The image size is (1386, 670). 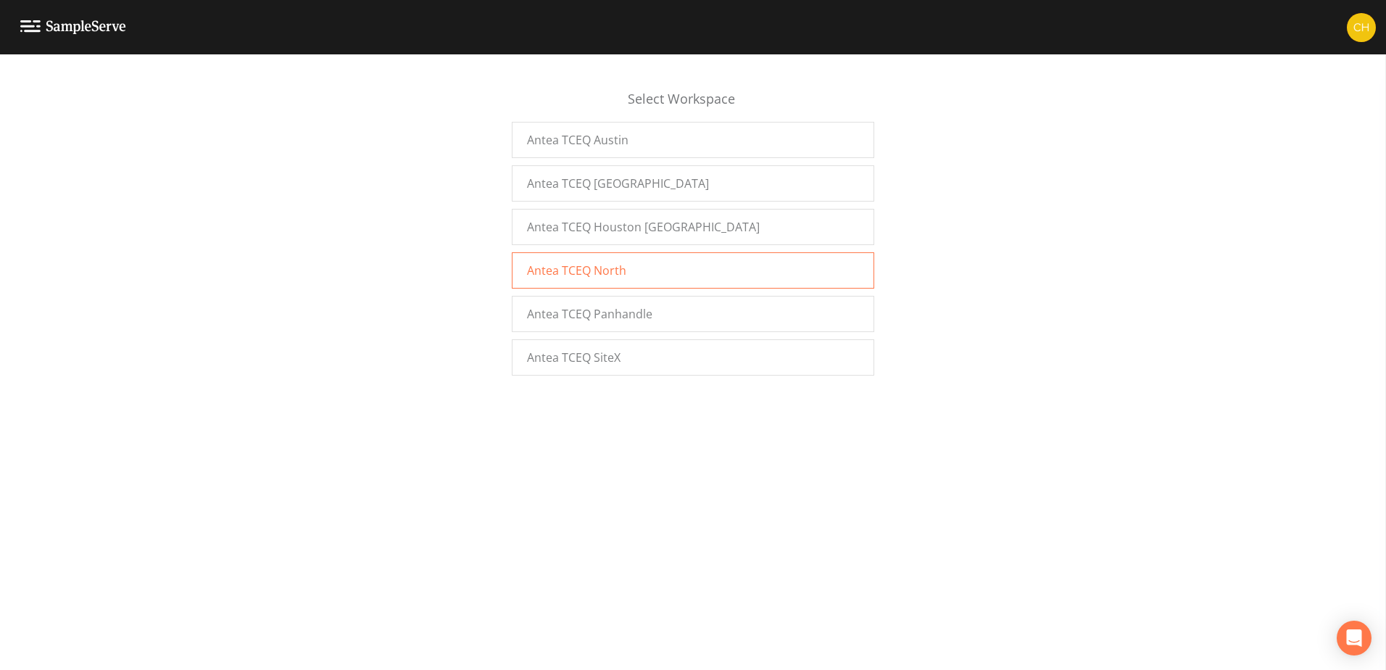 I want to click on div: Open Intercom Messenger, so click(x=1354, y=638).